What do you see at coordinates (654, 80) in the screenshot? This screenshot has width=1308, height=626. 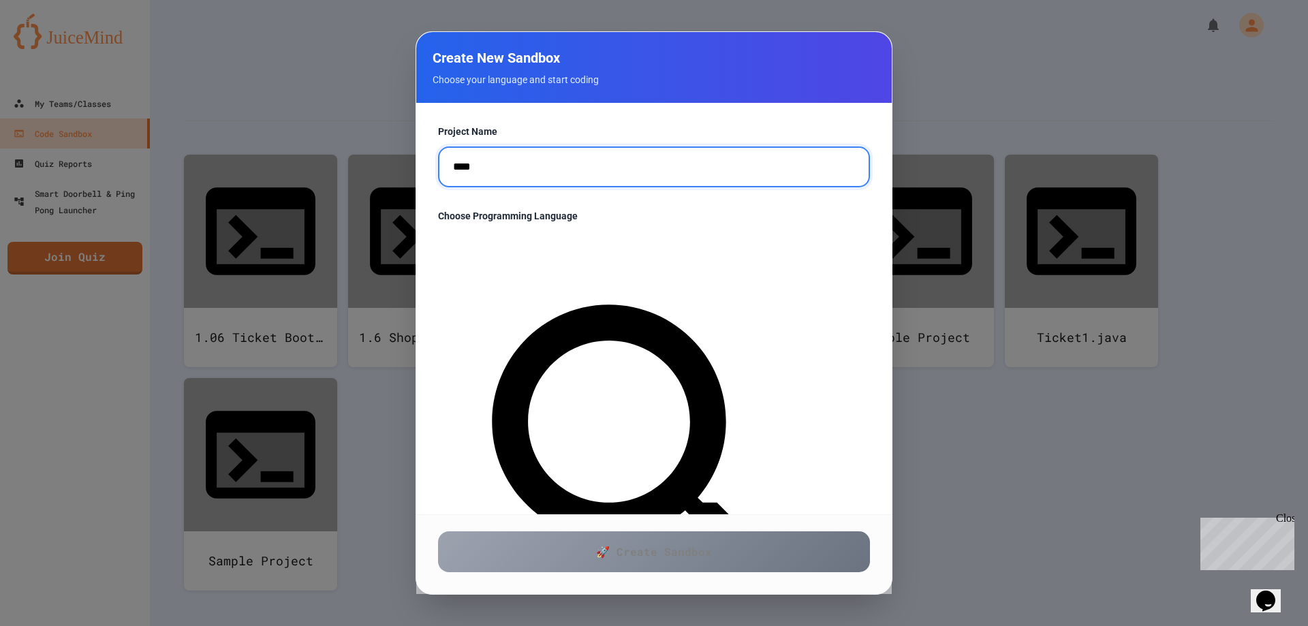 I see `p: Choose your language and start coding` at bounding box center [654, 80].